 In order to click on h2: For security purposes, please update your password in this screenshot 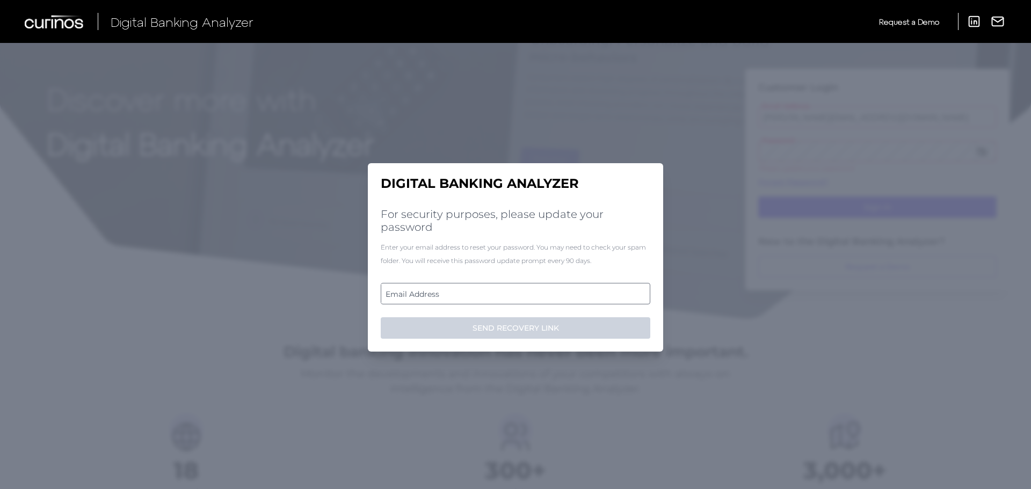, I will do `click(515, 221)`.